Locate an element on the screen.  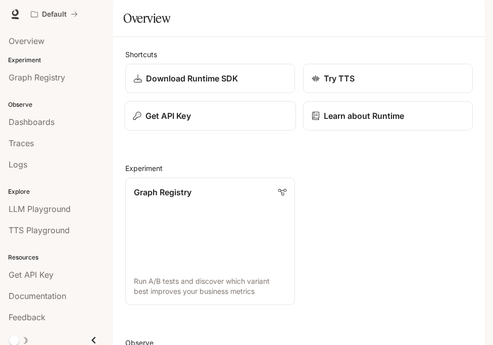
p: Graph Registry is located at coordinates (163, 192).